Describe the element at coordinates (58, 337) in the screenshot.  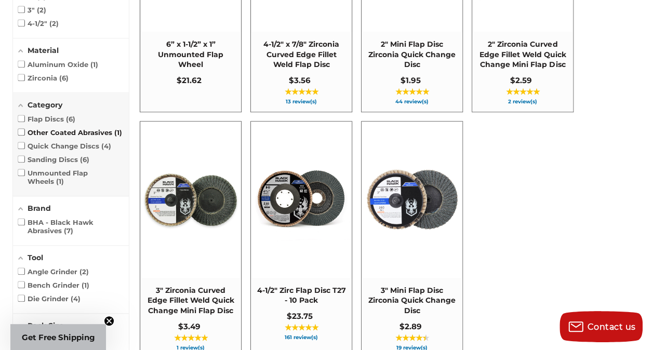
I see `span: Get Free Shipping` at that location.